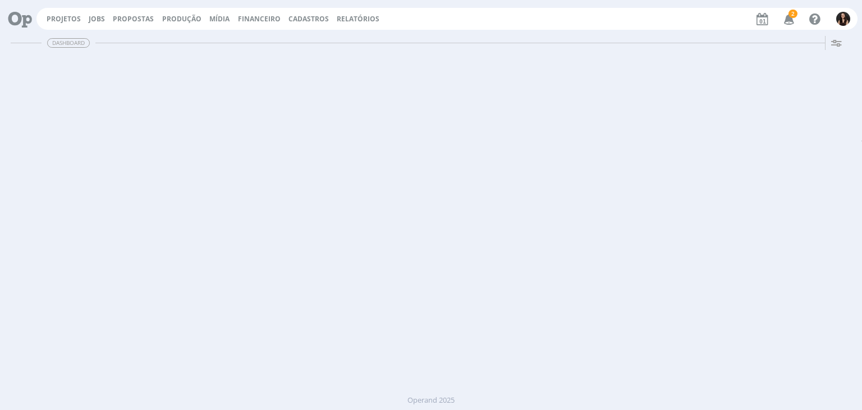  What do you see at coordinates (133, 19) in the screenshot?
I see `button: Propostas` at bounding box center [133, 19].